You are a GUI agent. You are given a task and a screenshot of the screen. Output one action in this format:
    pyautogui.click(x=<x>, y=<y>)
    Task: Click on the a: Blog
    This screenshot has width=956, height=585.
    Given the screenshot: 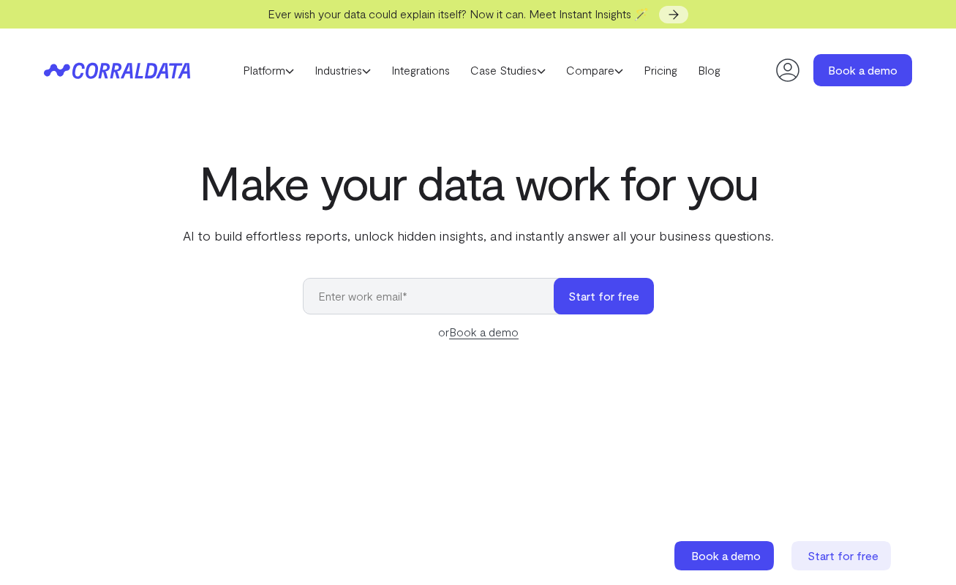 What is the action you would take?
    pyautogui.click(x=709, y=70)
    